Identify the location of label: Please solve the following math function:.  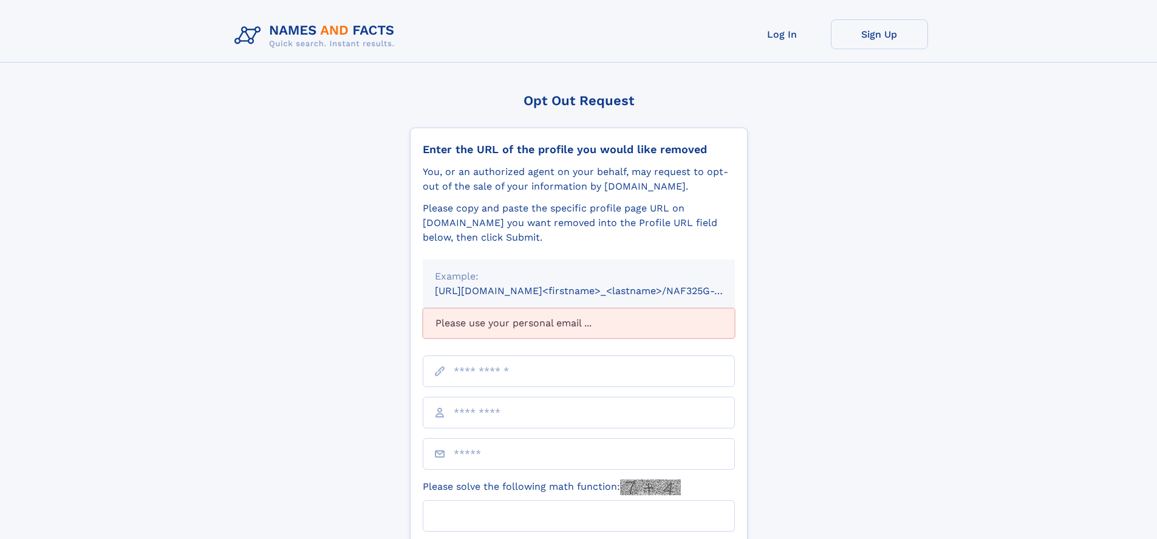
(551, 487).